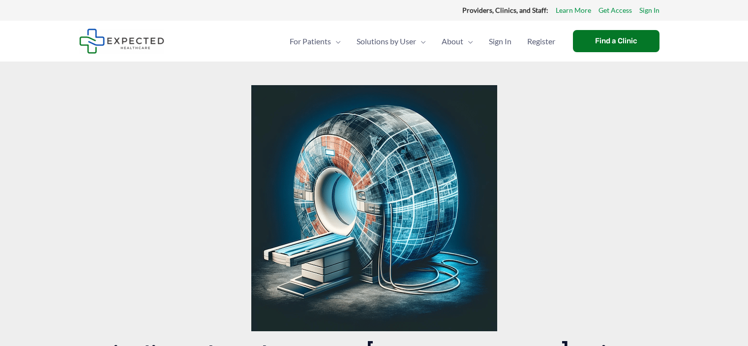 This screenshot has height=346, width=748. I want to click on strong: Providers, Clinics, and Staff:, so click(505, 10).